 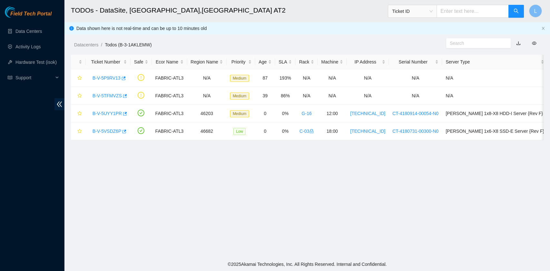 What do you see at coordinates (107, 113) in the screenshot?
I see `a: B-V-5UYY1PR` at bounding box center [107, 113].